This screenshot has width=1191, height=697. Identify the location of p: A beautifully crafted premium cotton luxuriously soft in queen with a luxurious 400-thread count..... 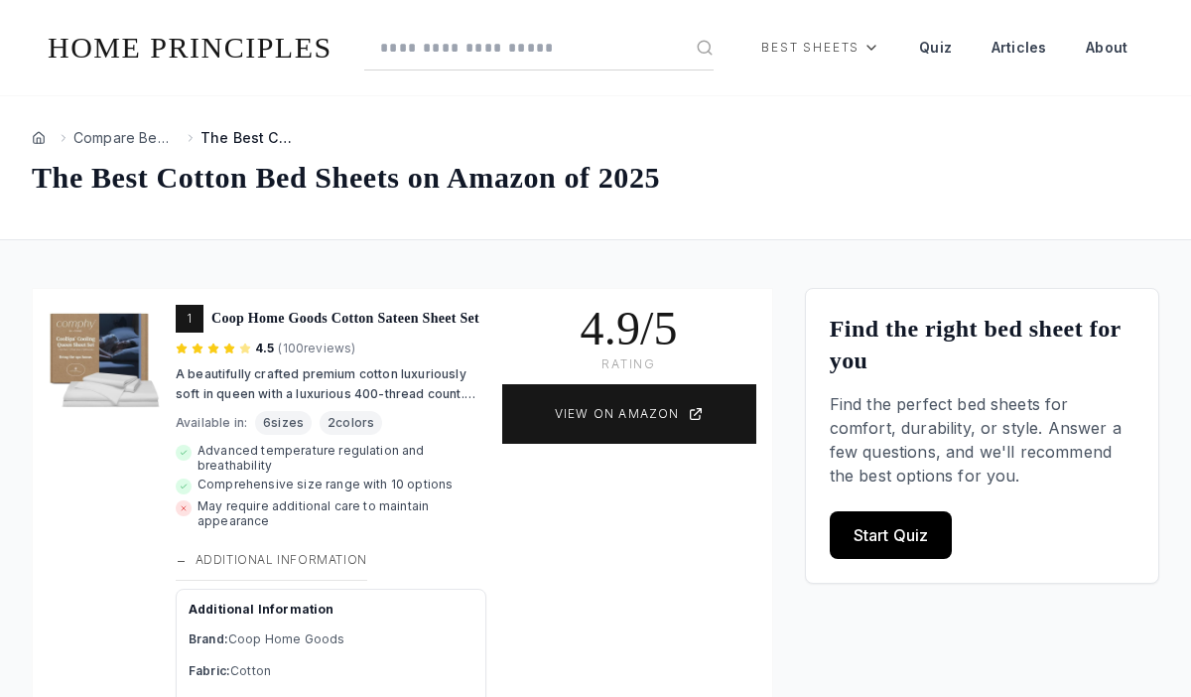
(331, 383).